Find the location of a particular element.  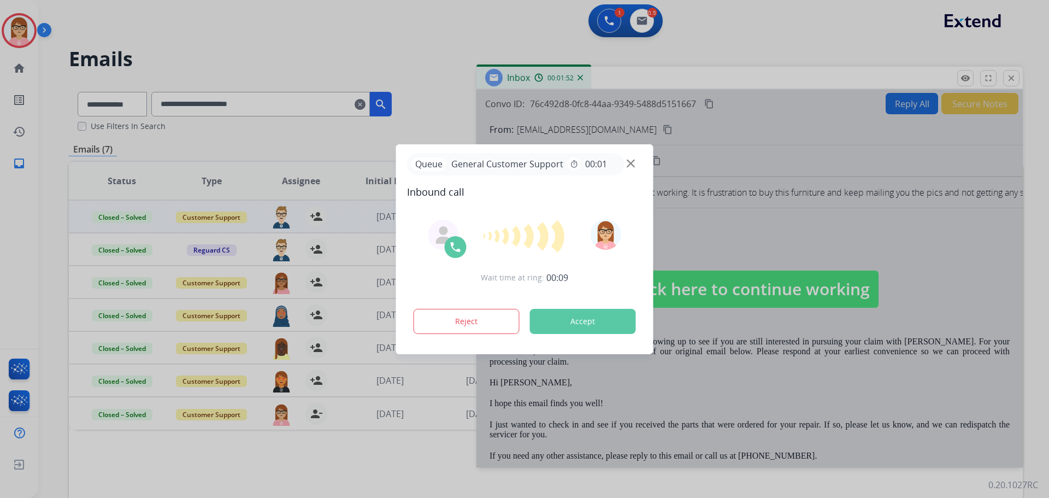

mat-icon: timer is located at coordinates (574, 164).